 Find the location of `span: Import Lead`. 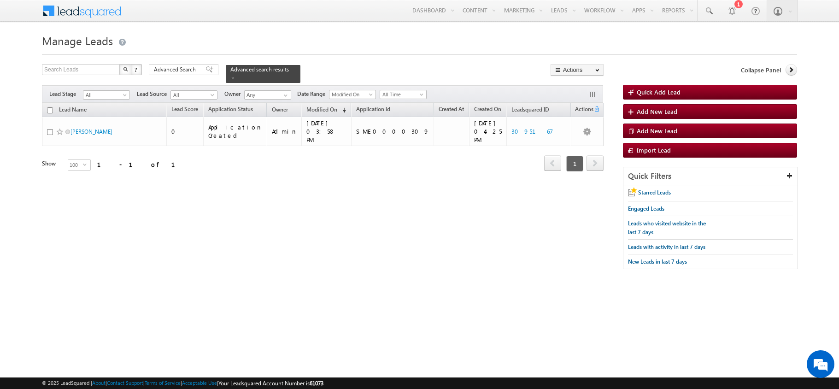

span: Import Lead is located at coordinates (654, 150).